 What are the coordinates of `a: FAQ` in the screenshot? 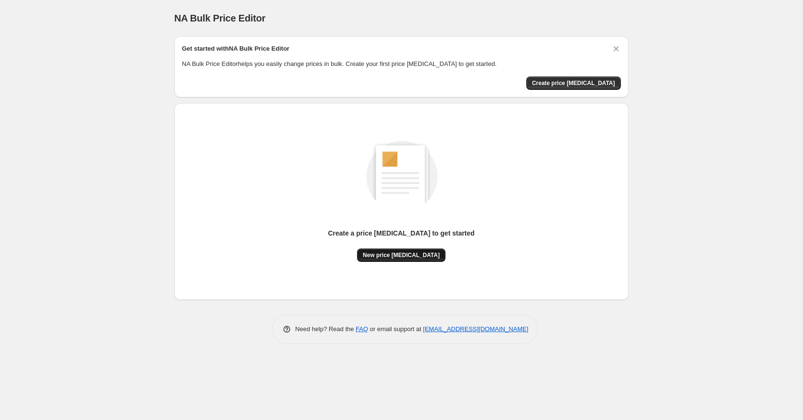 It's located at (362, 329).